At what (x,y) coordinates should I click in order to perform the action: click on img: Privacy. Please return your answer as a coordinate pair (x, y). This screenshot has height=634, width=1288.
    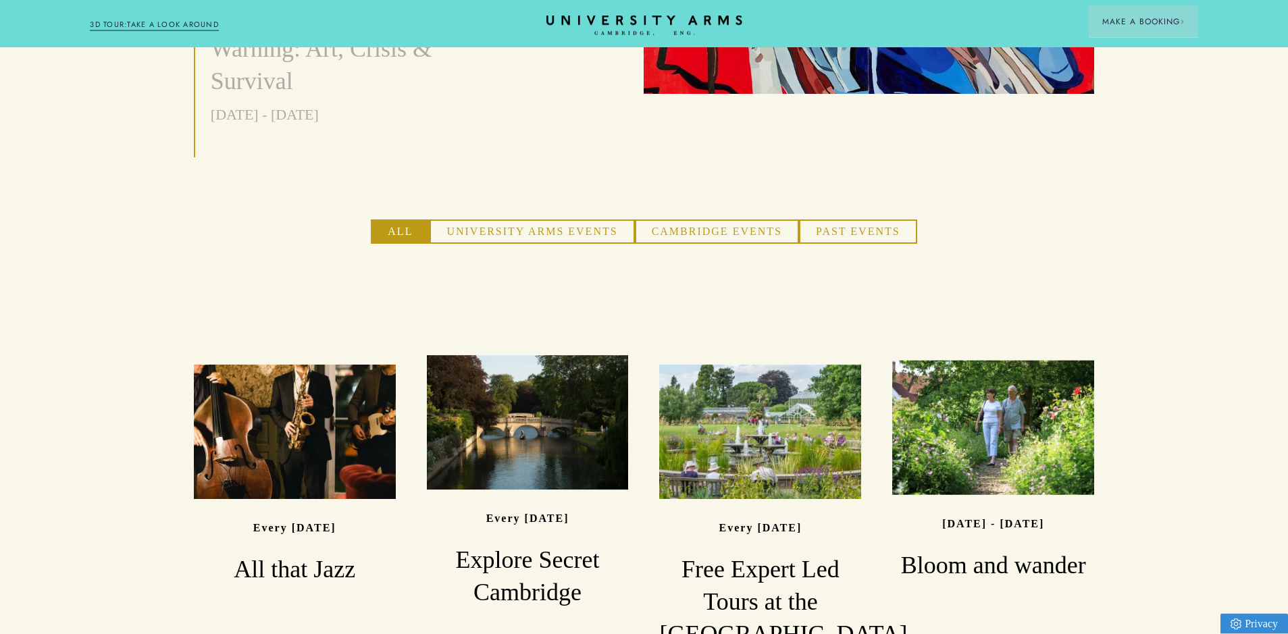
    Looking at the image, I should click on (1236, 624).